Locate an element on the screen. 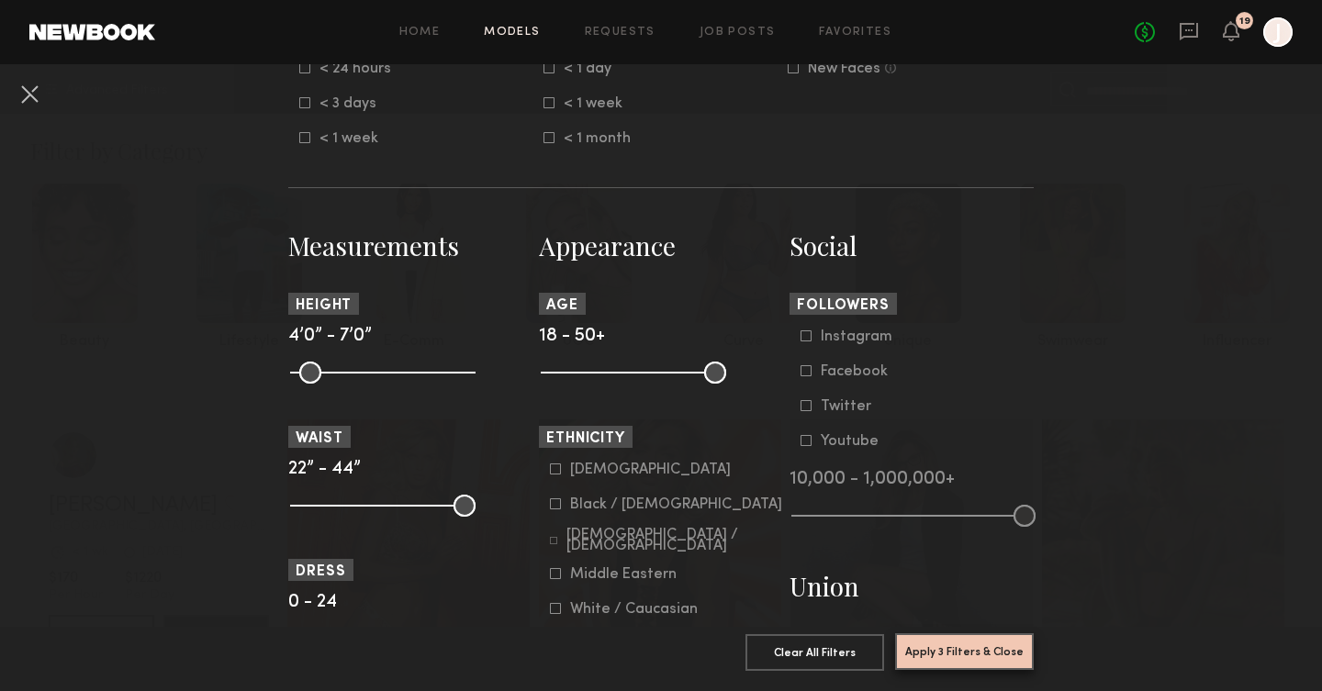 The image size is (1322, 691). span: Followers is located at coordinates (843, 306).